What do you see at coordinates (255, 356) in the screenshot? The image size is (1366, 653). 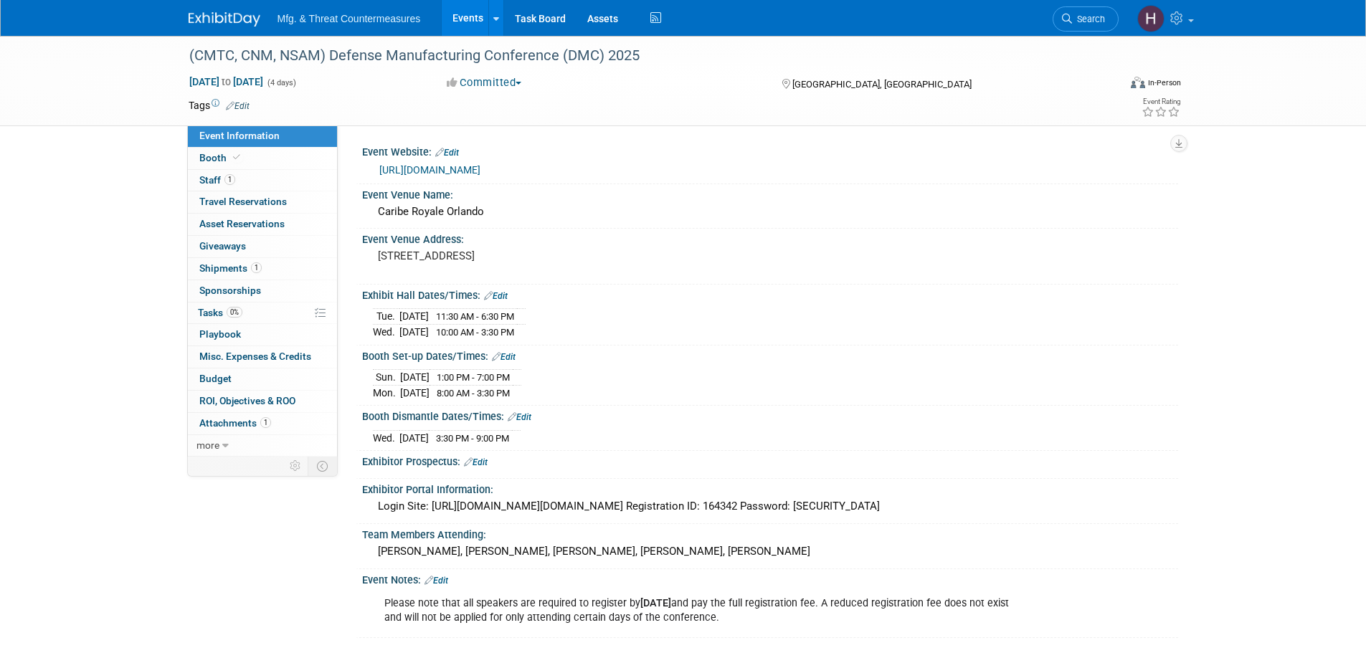 I see `span: Misc. Expenses & Credits` at bounding box center [255, 356].